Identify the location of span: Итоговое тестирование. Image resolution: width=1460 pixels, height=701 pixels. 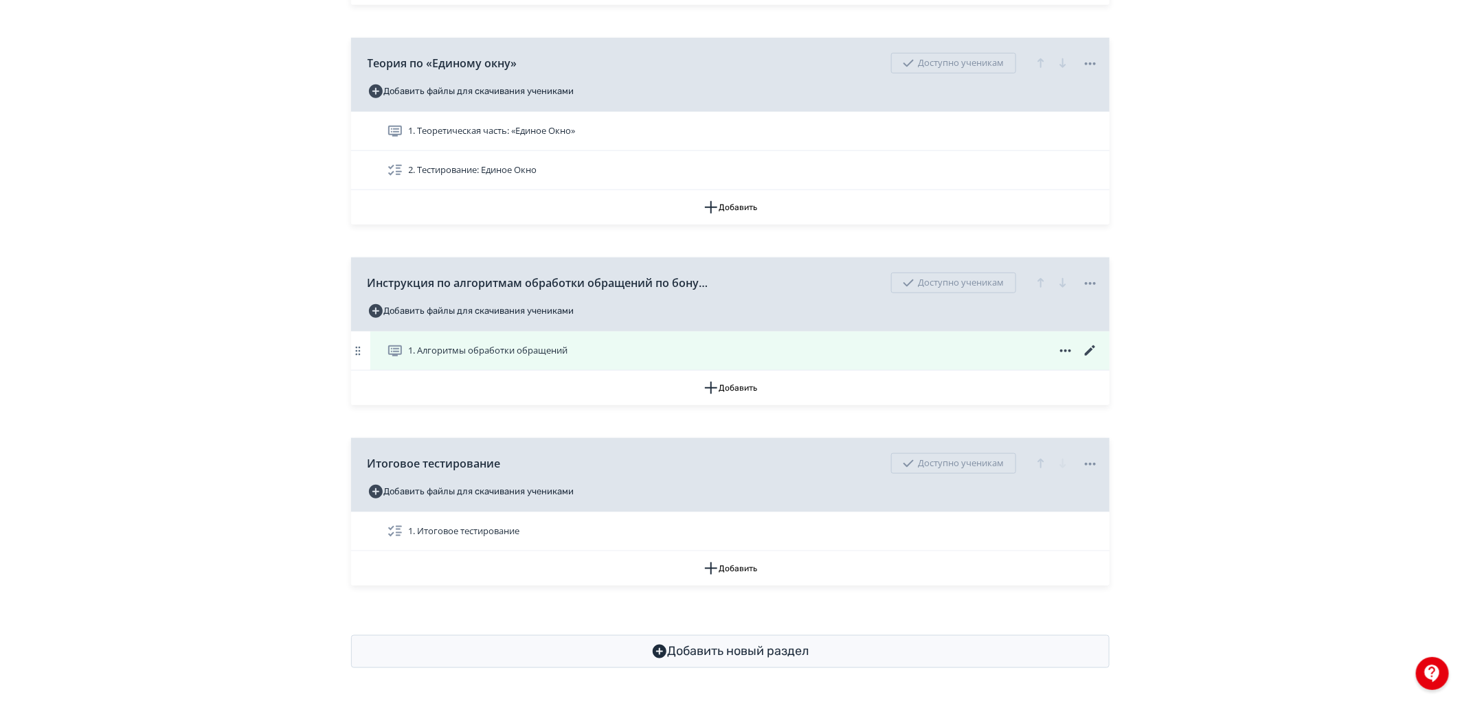
(434, 464).